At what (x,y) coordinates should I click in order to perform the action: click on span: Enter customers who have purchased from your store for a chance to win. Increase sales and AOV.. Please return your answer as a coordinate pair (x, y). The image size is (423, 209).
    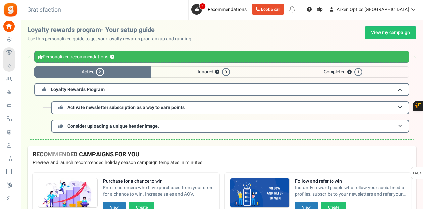
    Looking at the image, I should click on (158, 191).